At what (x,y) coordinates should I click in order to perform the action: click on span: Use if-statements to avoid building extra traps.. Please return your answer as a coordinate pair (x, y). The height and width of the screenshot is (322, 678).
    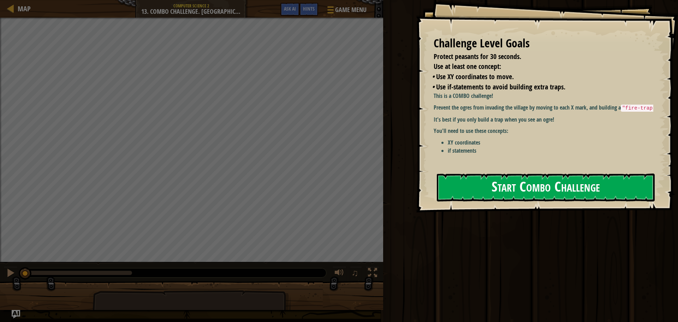
    Looking at the image, I should click on (501, 86).